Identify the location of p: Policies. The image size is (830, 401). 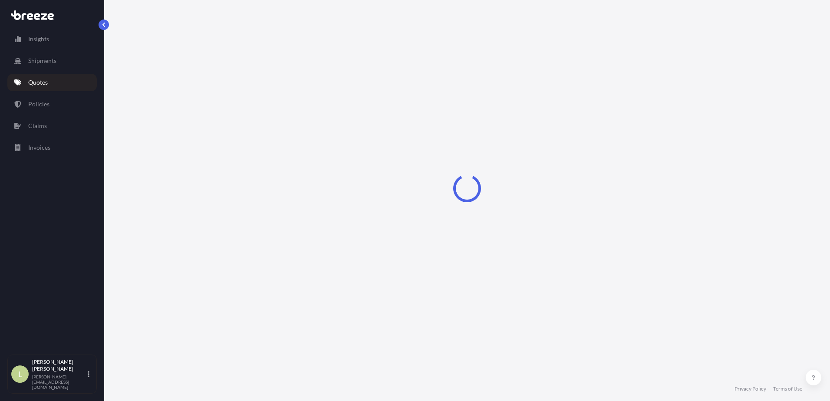
(39, 104).